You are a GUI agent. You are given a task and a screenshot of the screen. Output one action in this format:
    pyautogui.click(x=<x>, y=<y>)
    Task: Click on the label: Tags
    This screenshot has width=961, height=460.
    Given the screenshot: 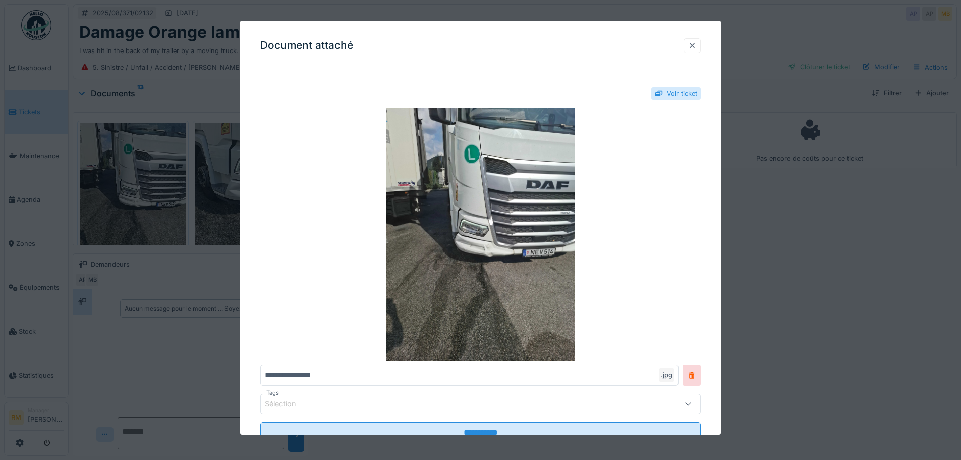 What is the action you would take?
    pyautogui.click(x=272, y=393)
    